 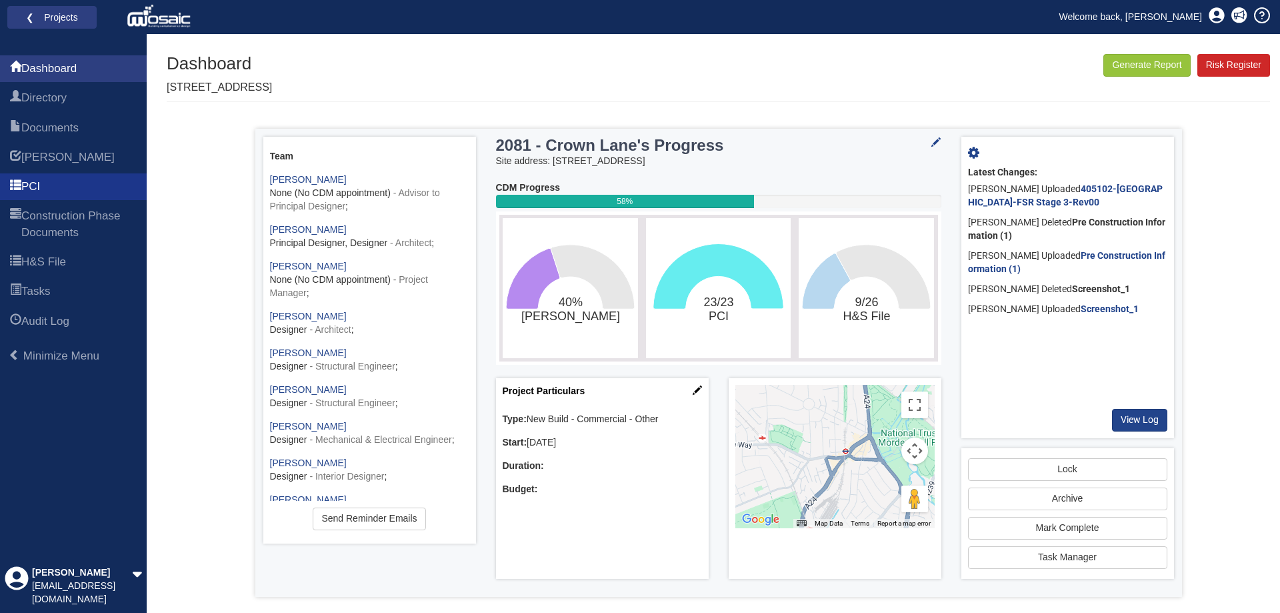 I want to click on a: Risk Register, so click(x=1234, y=65).